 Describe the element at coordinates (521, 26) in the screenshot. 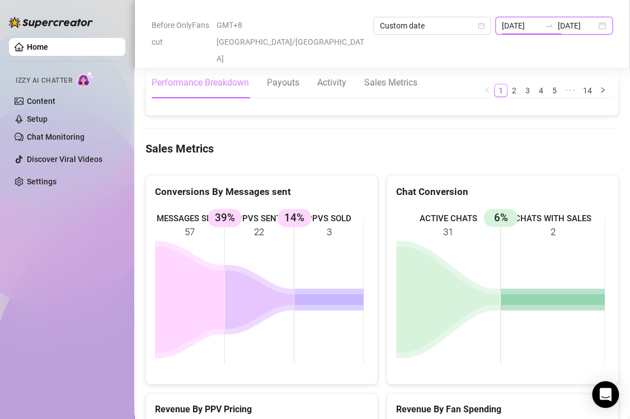

I see `input: Start date` at that location.